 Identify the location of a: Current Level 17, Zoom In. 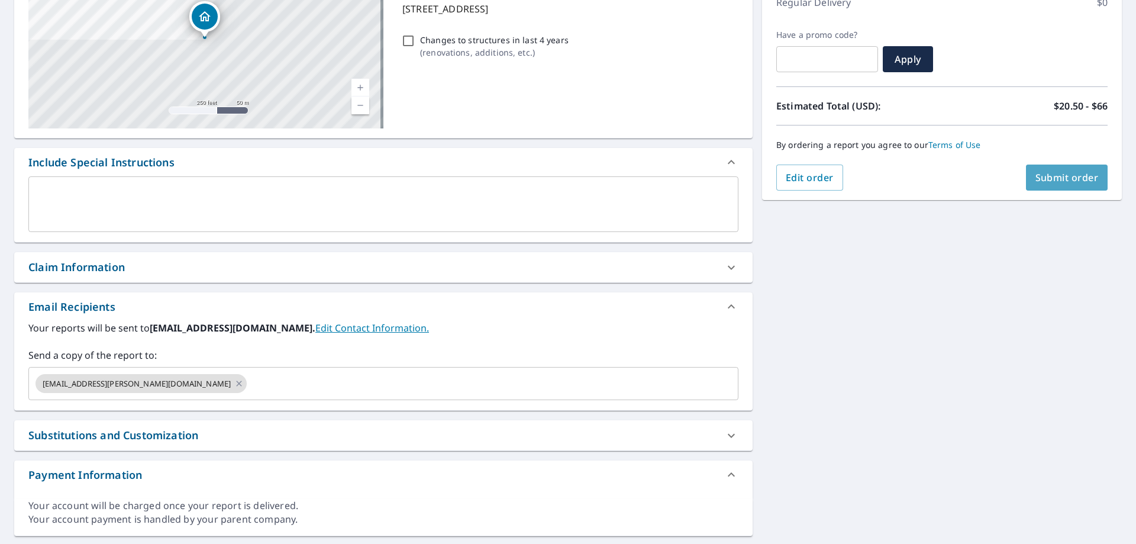
(360, 88).